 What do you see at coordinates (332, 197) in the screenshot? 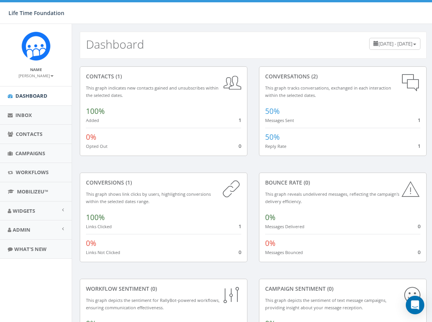
I see `small: This graph reveals undelivered messages, reflecting the campaign's delivery efficiency.` at bounding box center [332, 197].